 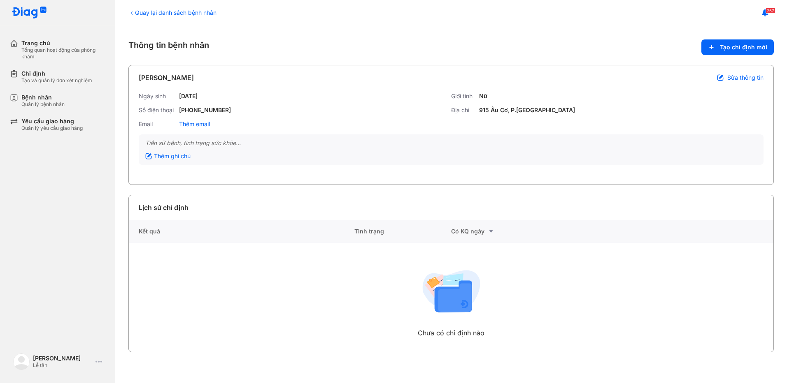 I want to click on div: Tình trạng, so click(x=402, y=232).